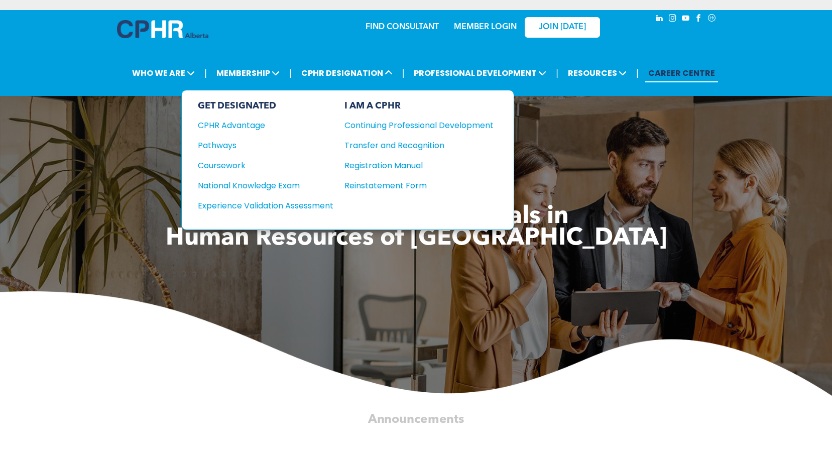 The height and width of the screenshot is (449, 832). Describe the element at coordinates (673, 19) in the screenshot. I see `a: instagram` at that location.